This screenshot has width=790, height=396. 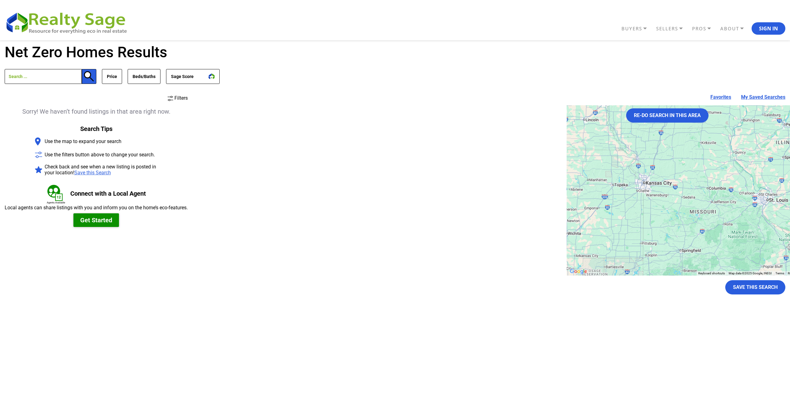 I want to click on a: SELLERS, so click(x=673, y=29).